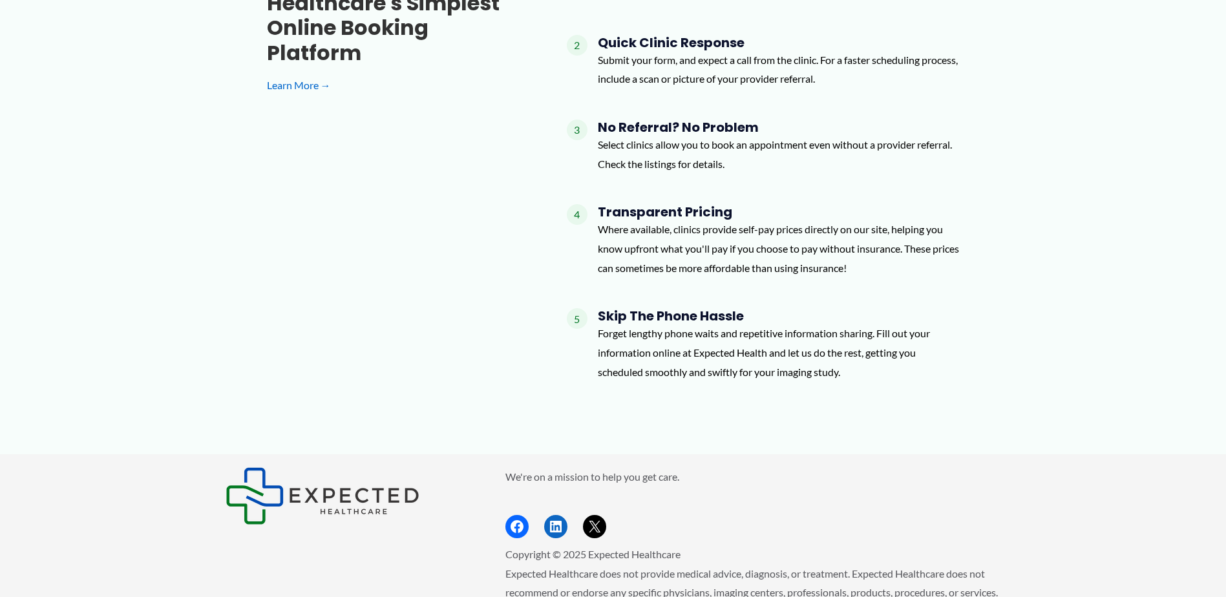 Image resolution: width=1226 pixels, height=597 pixels. I want to click on span: 3, so click(577, 130).